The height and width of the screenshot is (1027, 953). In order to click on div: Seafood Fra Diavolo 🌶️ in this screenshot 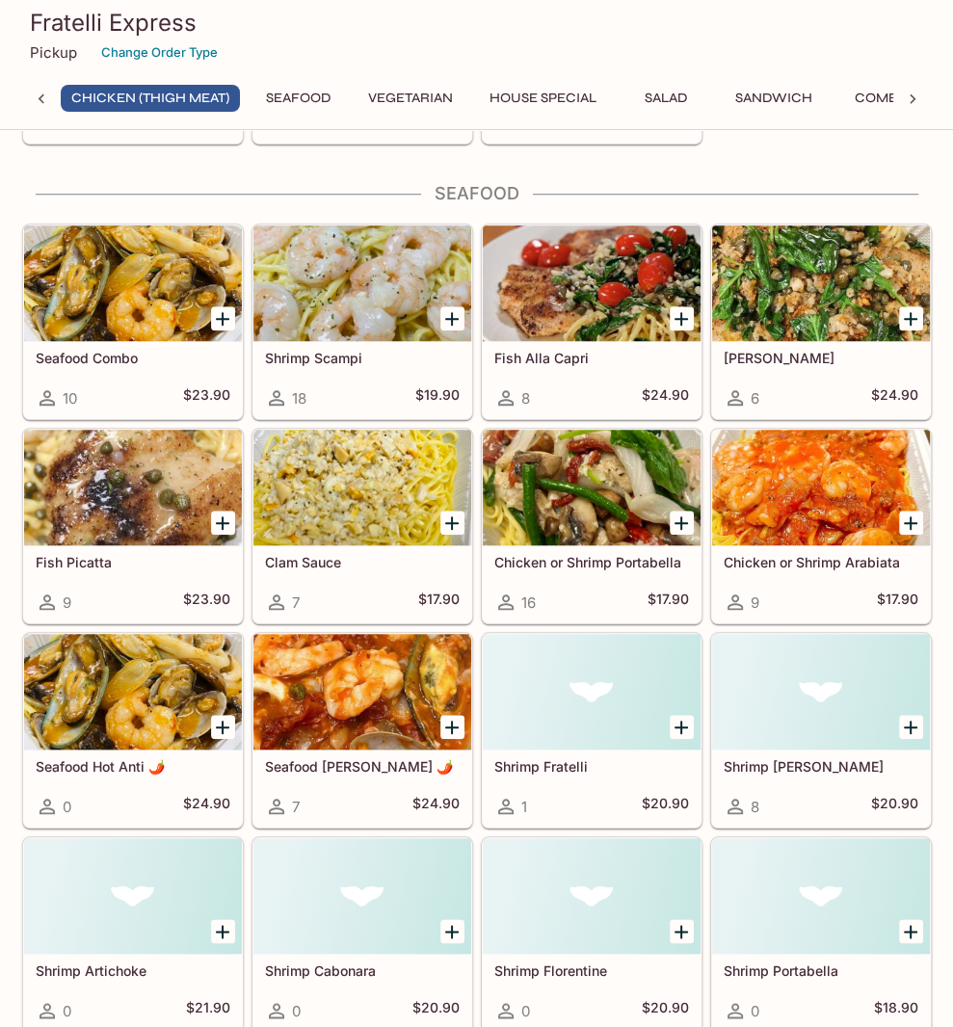, I will do `click(362, 692)`.